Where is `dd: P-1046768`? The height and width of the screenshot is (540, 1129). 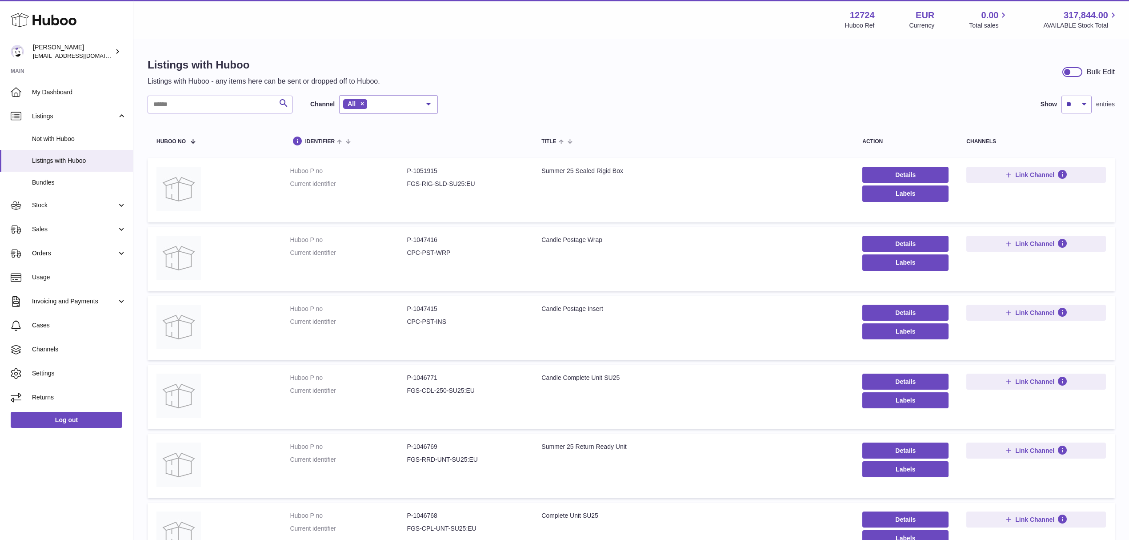 dd: P-1046768 is located at coordinates (465, 515).